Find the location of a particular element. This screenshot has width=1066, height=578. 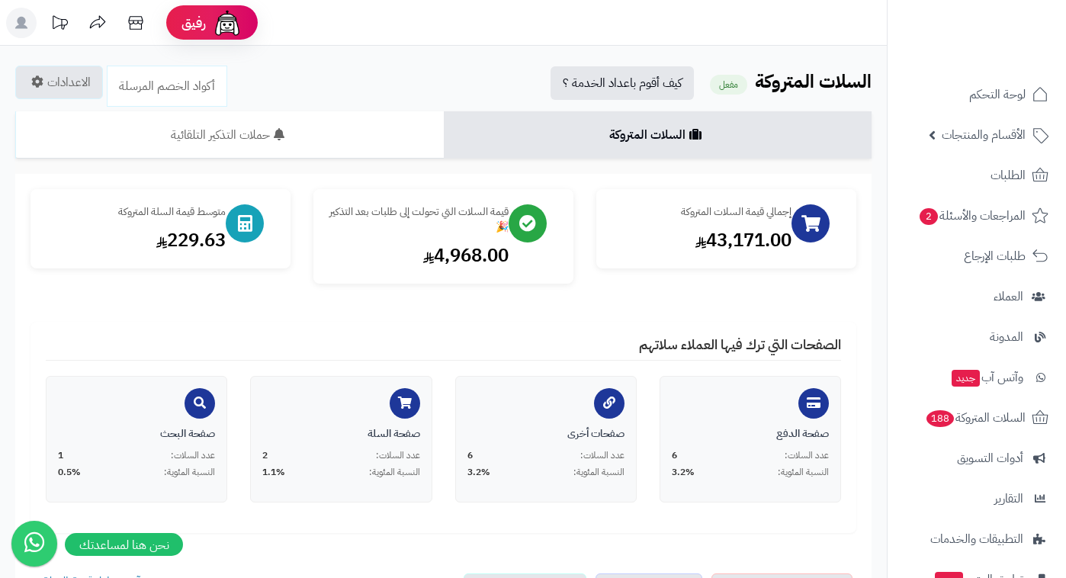

a: حملات التذكير التلقائية is located at coordinates (230, 135).